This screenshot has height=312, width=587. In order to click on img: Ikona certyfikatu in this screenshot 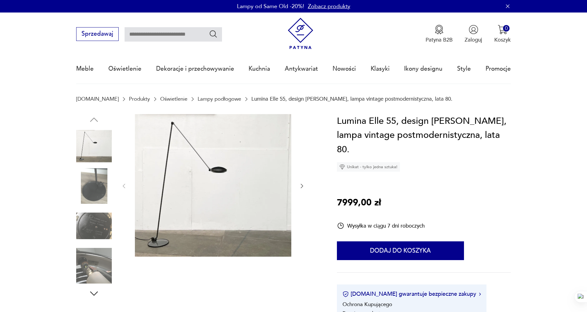, I will do `click(346, 294)`.